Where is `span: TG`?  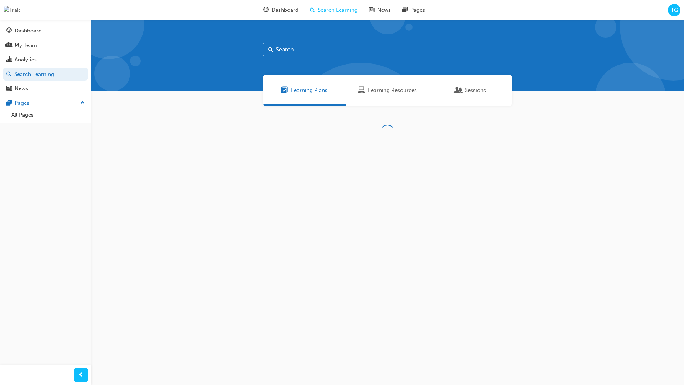
span: TG is located at coordinates (675, 10).